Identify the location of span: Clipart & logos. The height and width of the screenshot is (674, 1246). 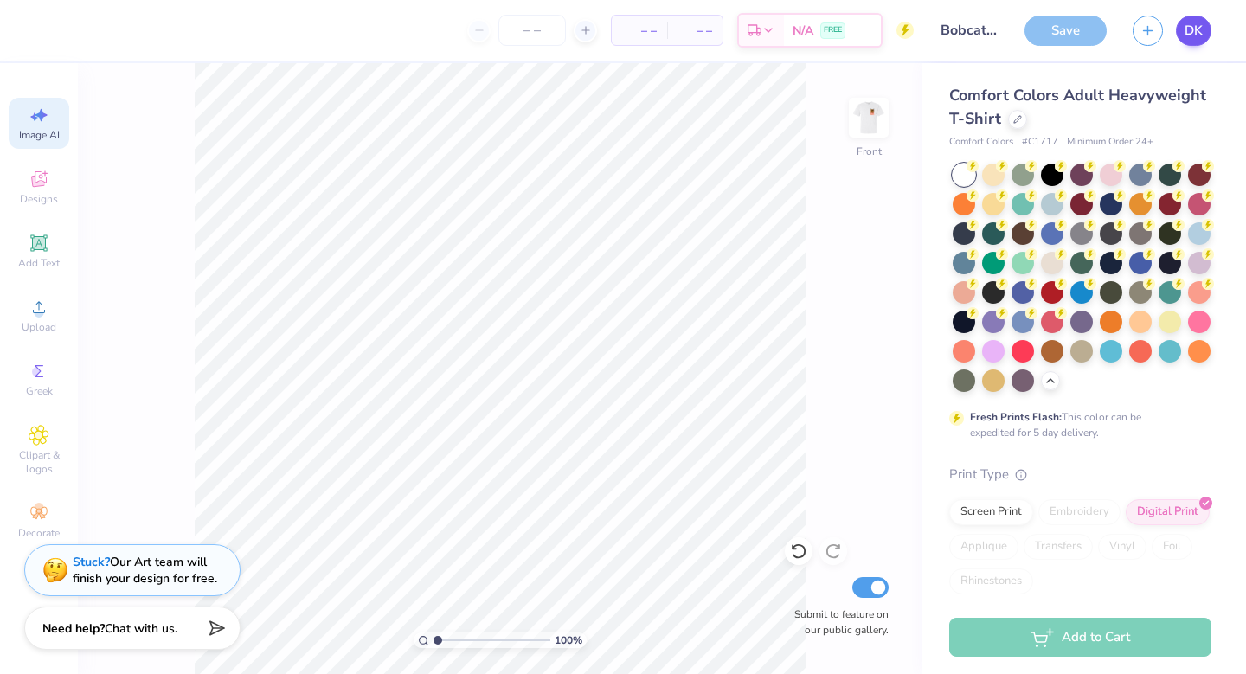
(39, 462).